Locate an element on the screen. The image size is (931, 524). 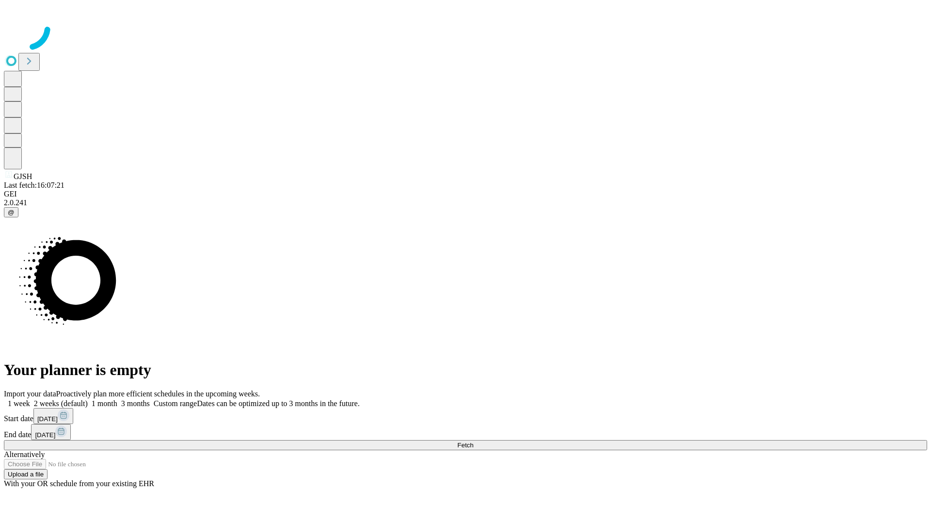
div: End date is located at coordinates (465, 432).